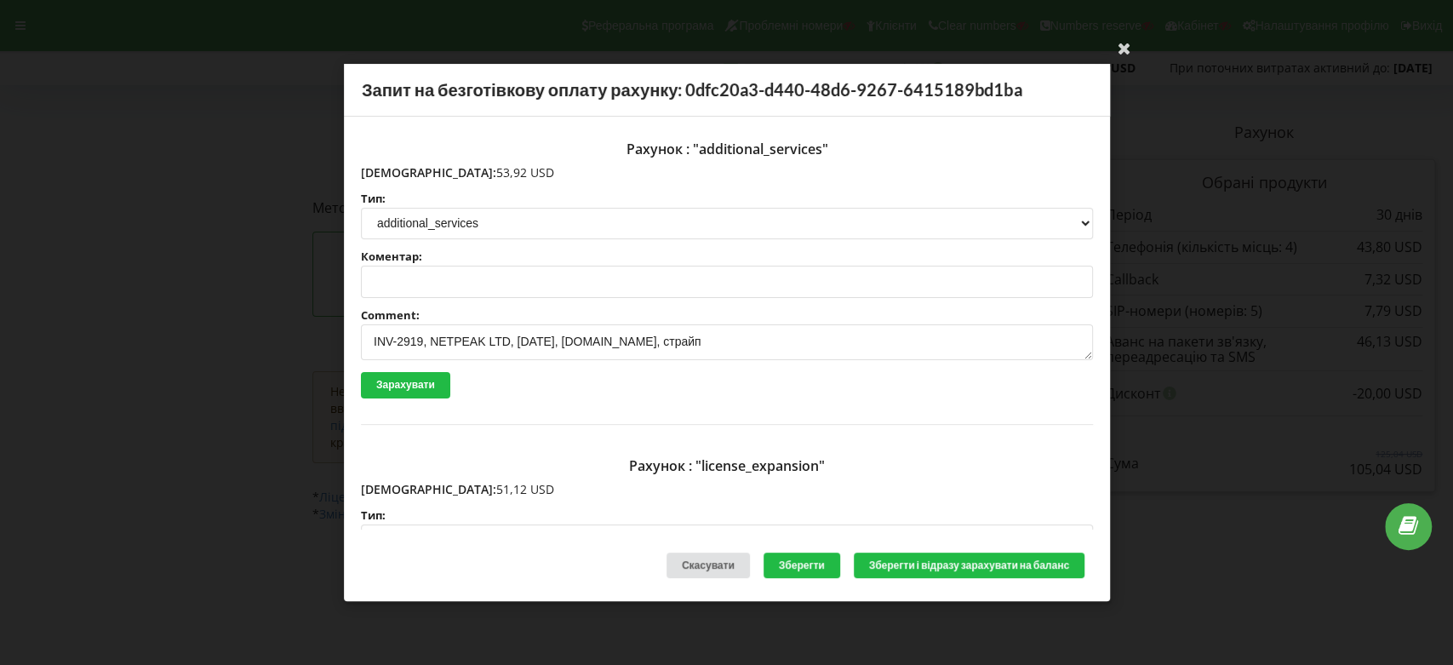 This screenshot has width=1453, height=665. Describe the element at coordinates (727, 149) in the screenshot. I see `div: Рахунок : "additional_services"` at that location.